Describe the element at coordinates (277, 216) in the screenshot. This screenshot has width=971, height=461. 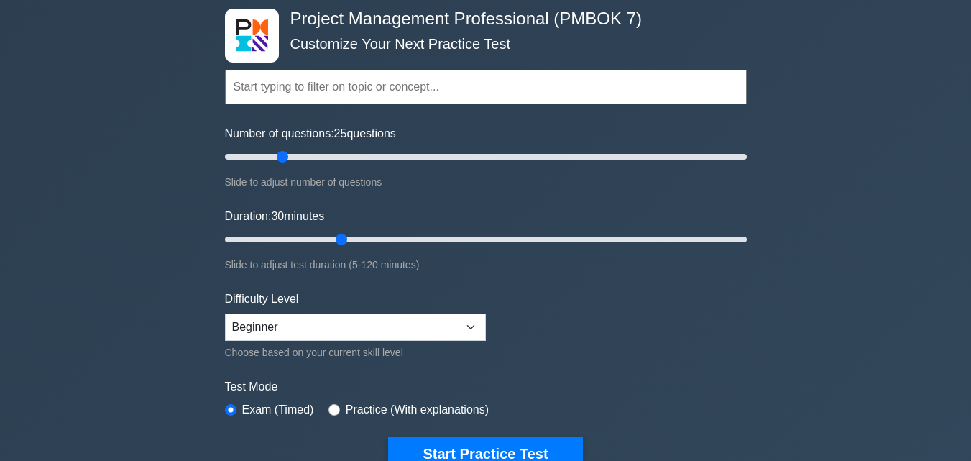
I see `span: 30` at that location.